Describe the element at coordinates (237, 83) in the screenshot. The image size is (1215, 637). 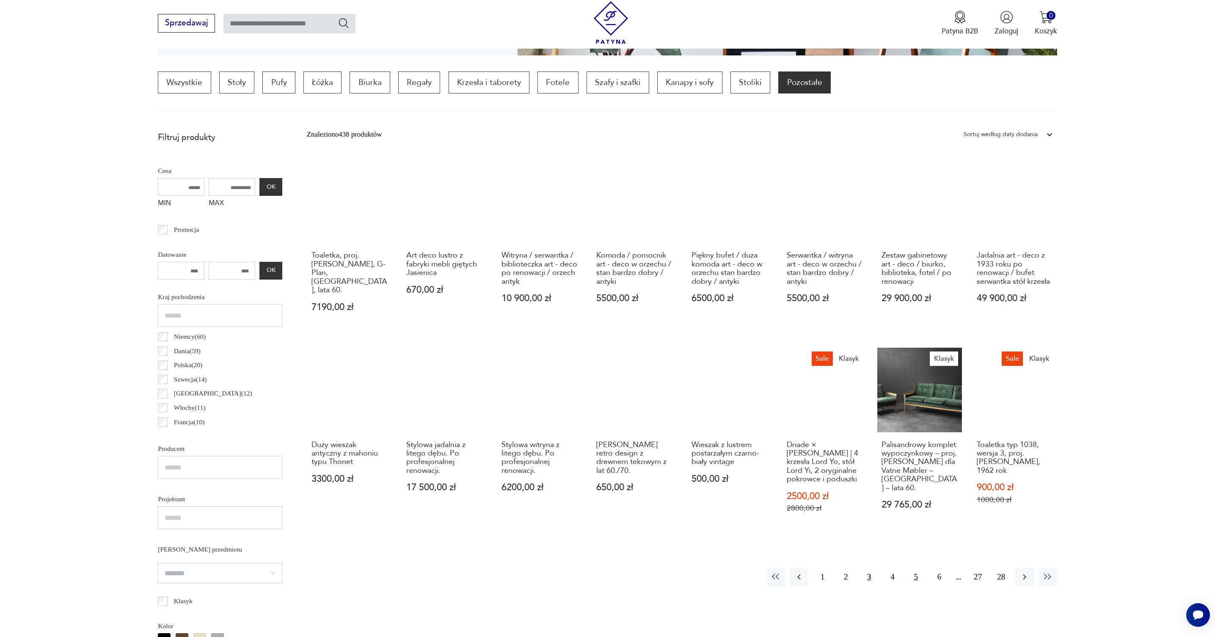
I see `a: Stoły` at that location.